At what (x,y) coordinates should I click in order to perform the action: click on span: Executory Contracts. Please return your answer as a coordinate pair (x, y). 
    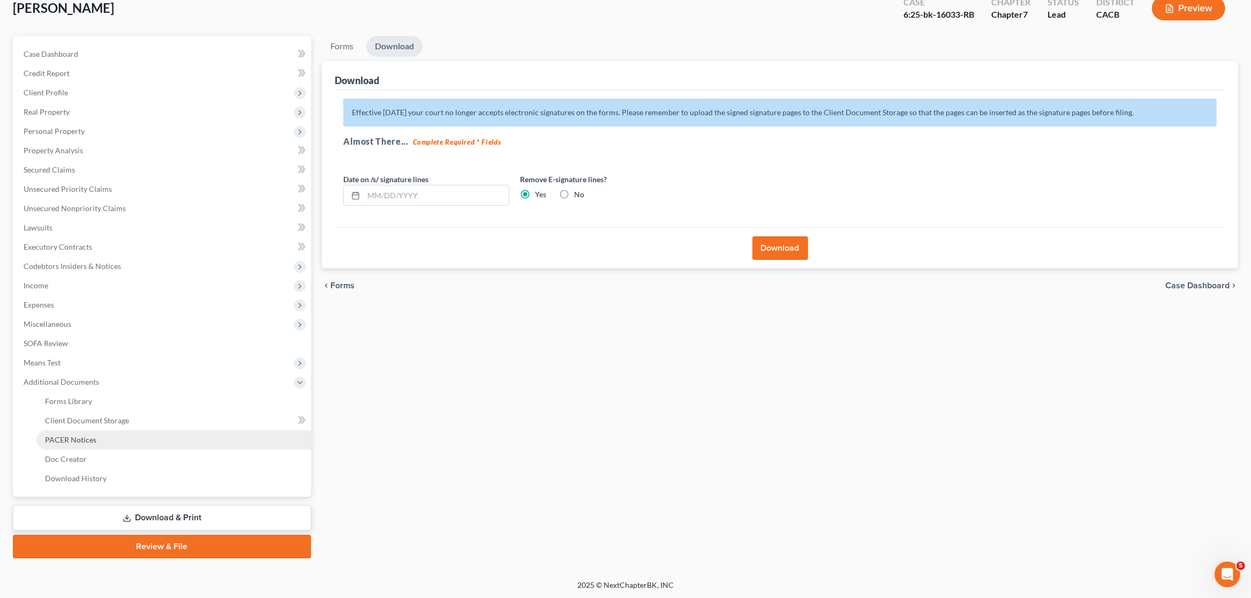
    Looking at the image, I should click on (58, 246).